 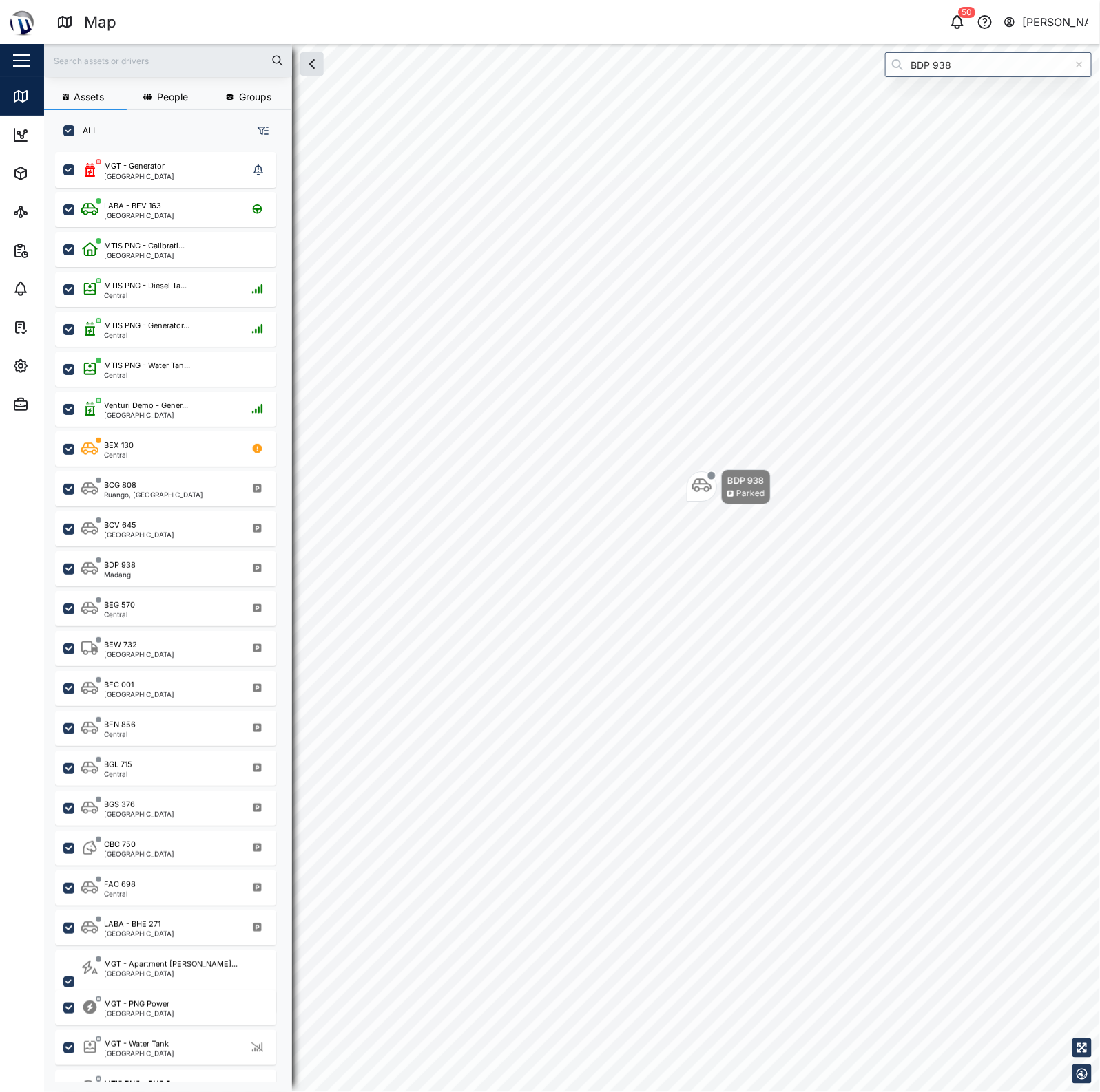 I want to click on div: Madang, so click(x=120, y=575).